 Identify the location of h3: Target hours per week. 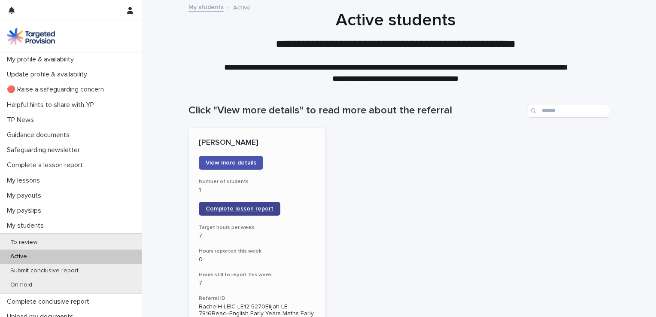
(257, 227).